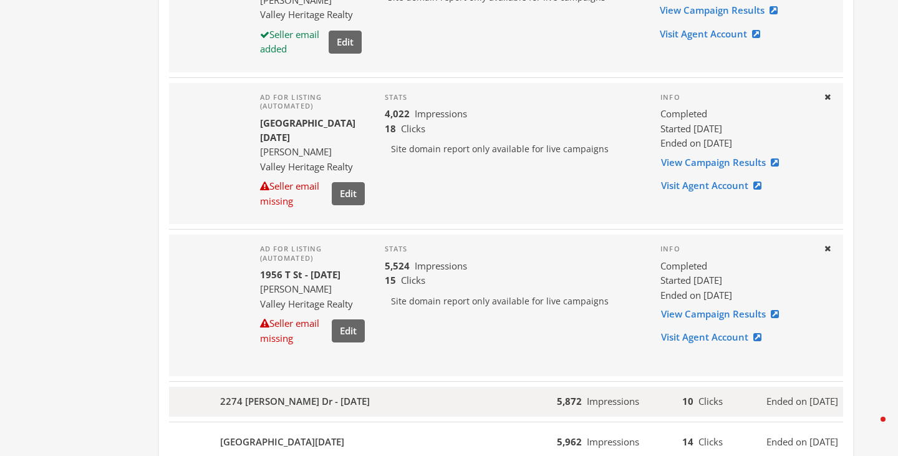 The image size is (898, 456). Describe the element at coordinates (569, 441) in the screenshot. I see `b: 5,962` at that location.